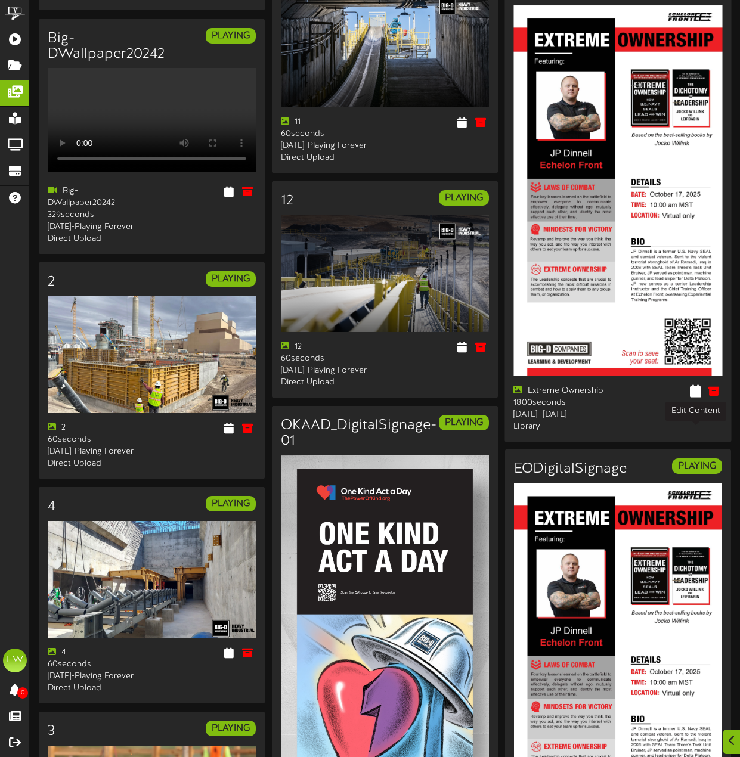 This screenshot has width=740, height=757. Describe the element at coordinates (106, 47) in the screenshot. I see `h3: Big-DWallpaper20242` at that location.